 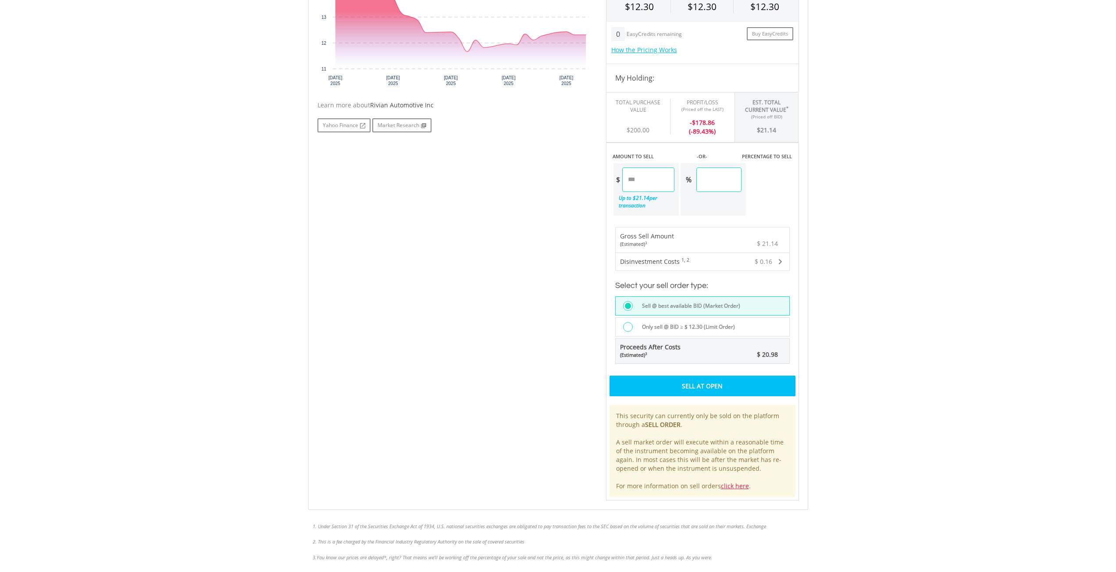 What do you see at coordinates (647, 240) in the screenshot?
I see `div: Gross Sell Amount` at bounding box center [647, 240].